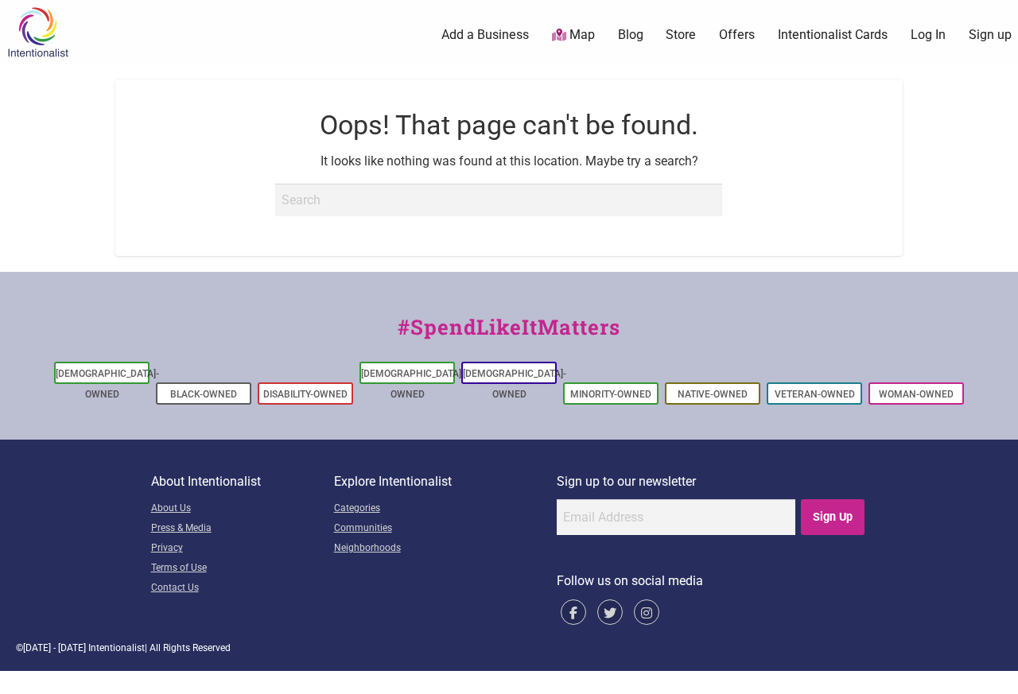  What do you see at coordinates (445, 529) in the screenshot?
I see `a: Communities` at bounding box center [445, 529].